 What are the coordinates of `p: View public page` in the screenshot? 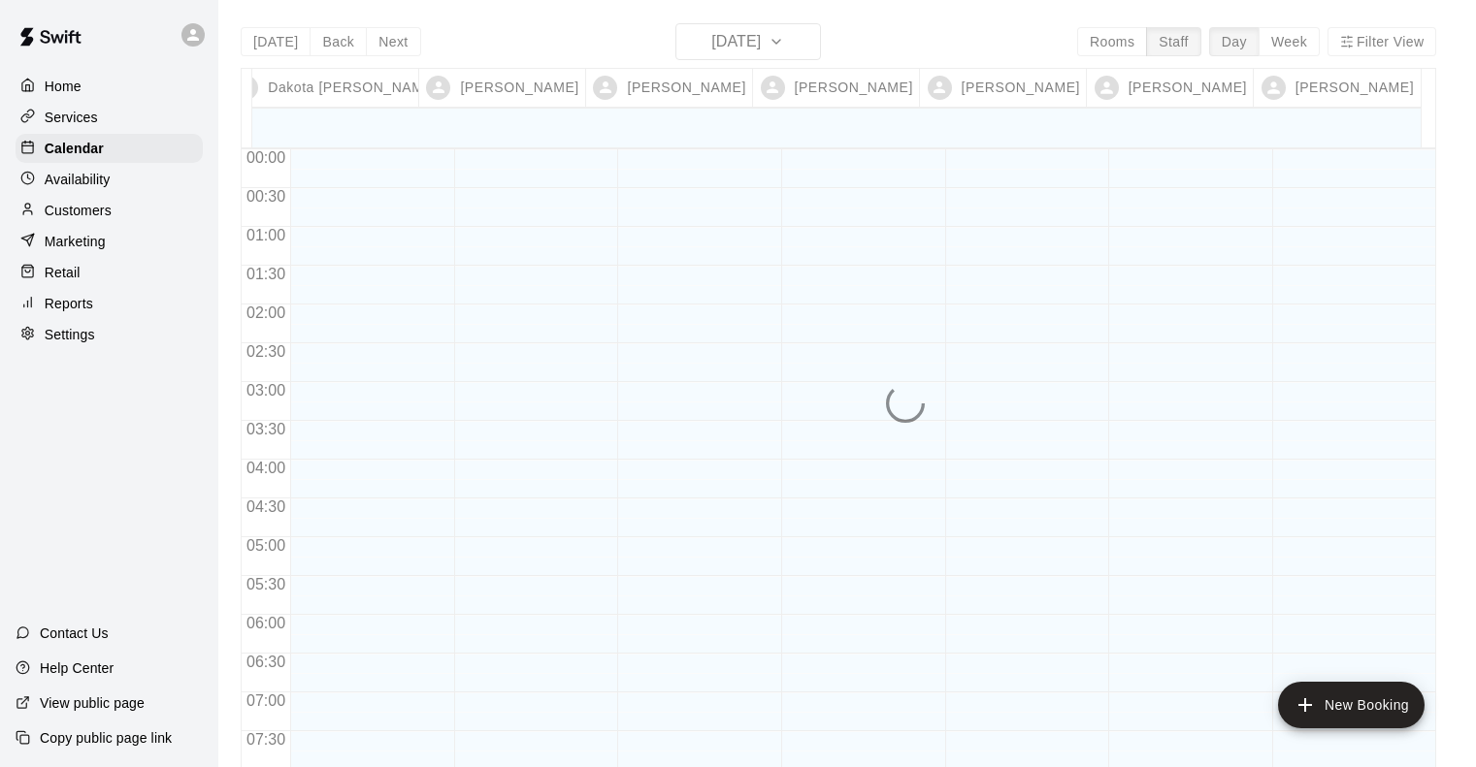 It's located at (92, 703).